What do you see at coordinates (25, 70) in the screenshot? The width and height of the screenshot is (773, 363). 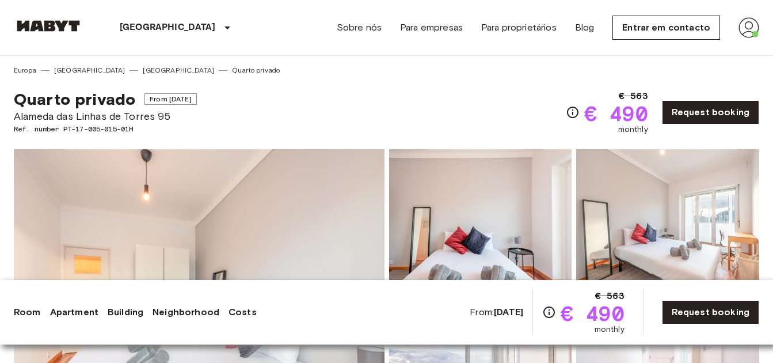 I see `a: Europa` at bounding box center [25, 70].